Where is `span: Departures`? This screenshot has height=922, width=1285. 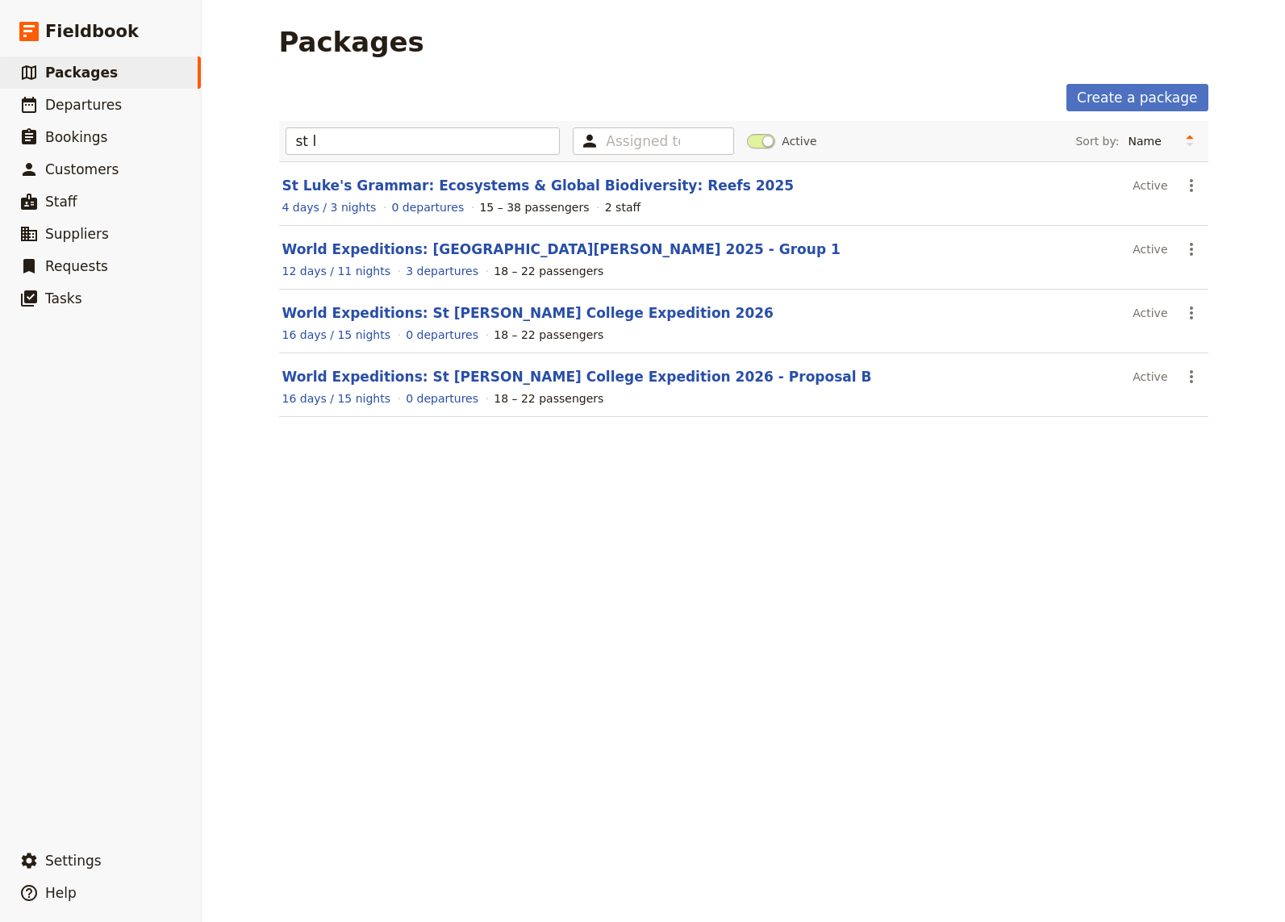 span: Departures is located at coordinates (83, 105).